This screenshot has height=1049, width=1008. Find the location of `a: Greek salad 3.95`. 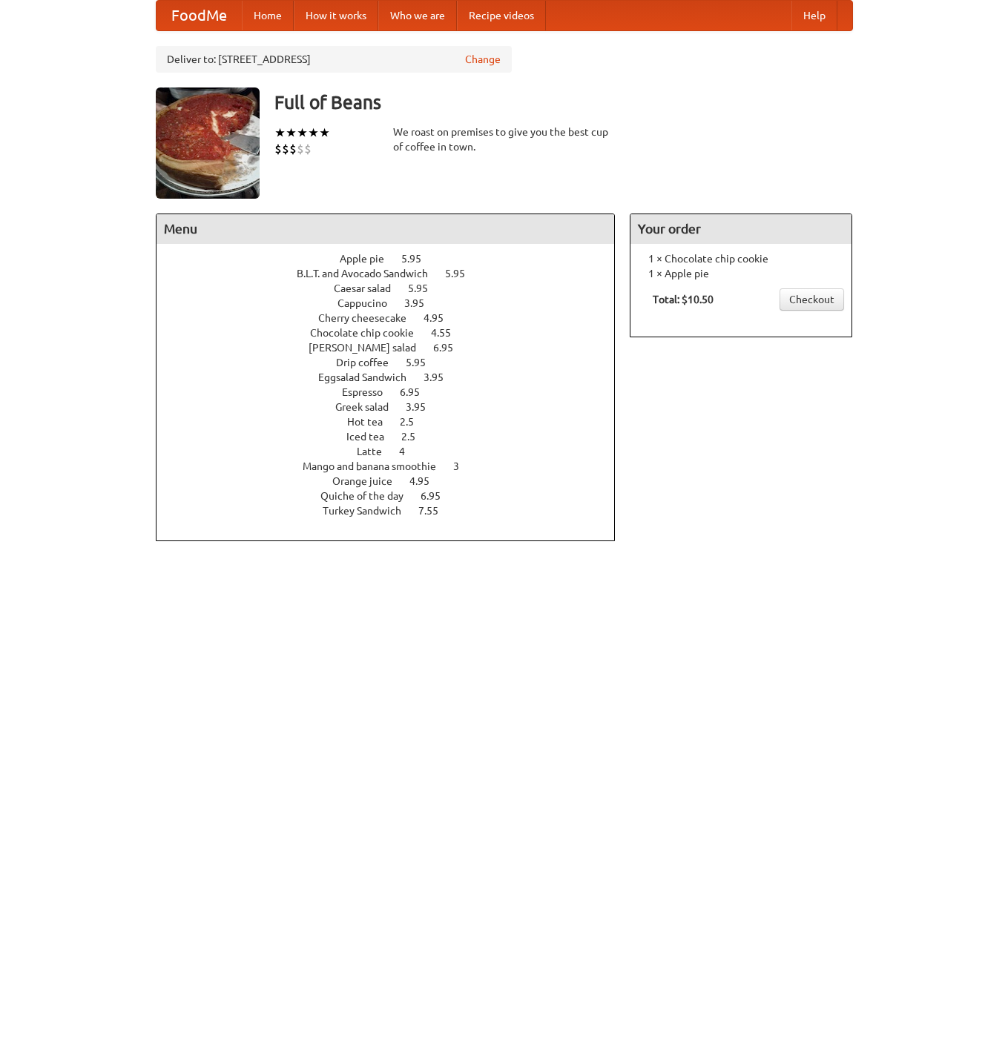

a: Greek salad 3.95 is located at coordinates (394, 407).